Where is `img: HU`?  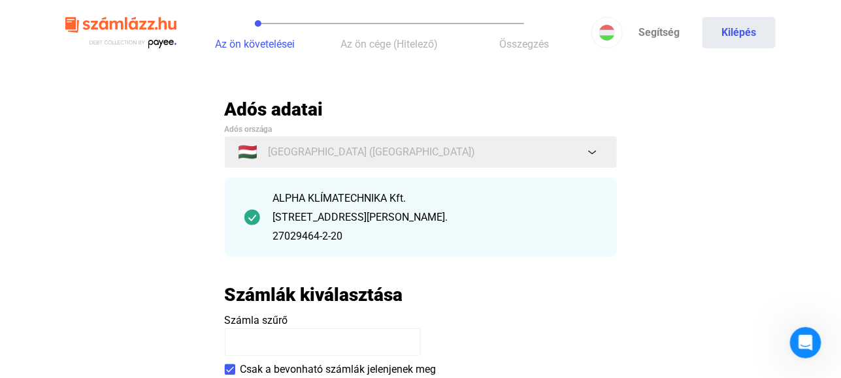
img: HU is located at coordinates (607, 33).